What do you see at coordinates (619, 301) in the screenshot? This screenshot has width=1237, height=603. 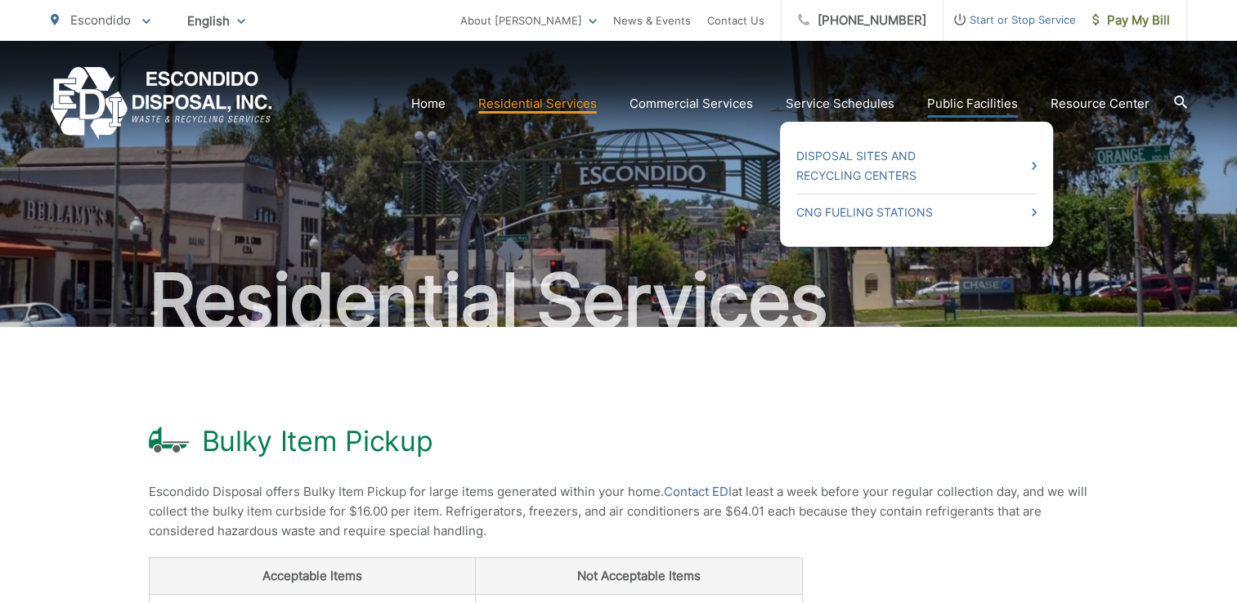 I see `h2: Residential Services` at bounding box center [619, 301].